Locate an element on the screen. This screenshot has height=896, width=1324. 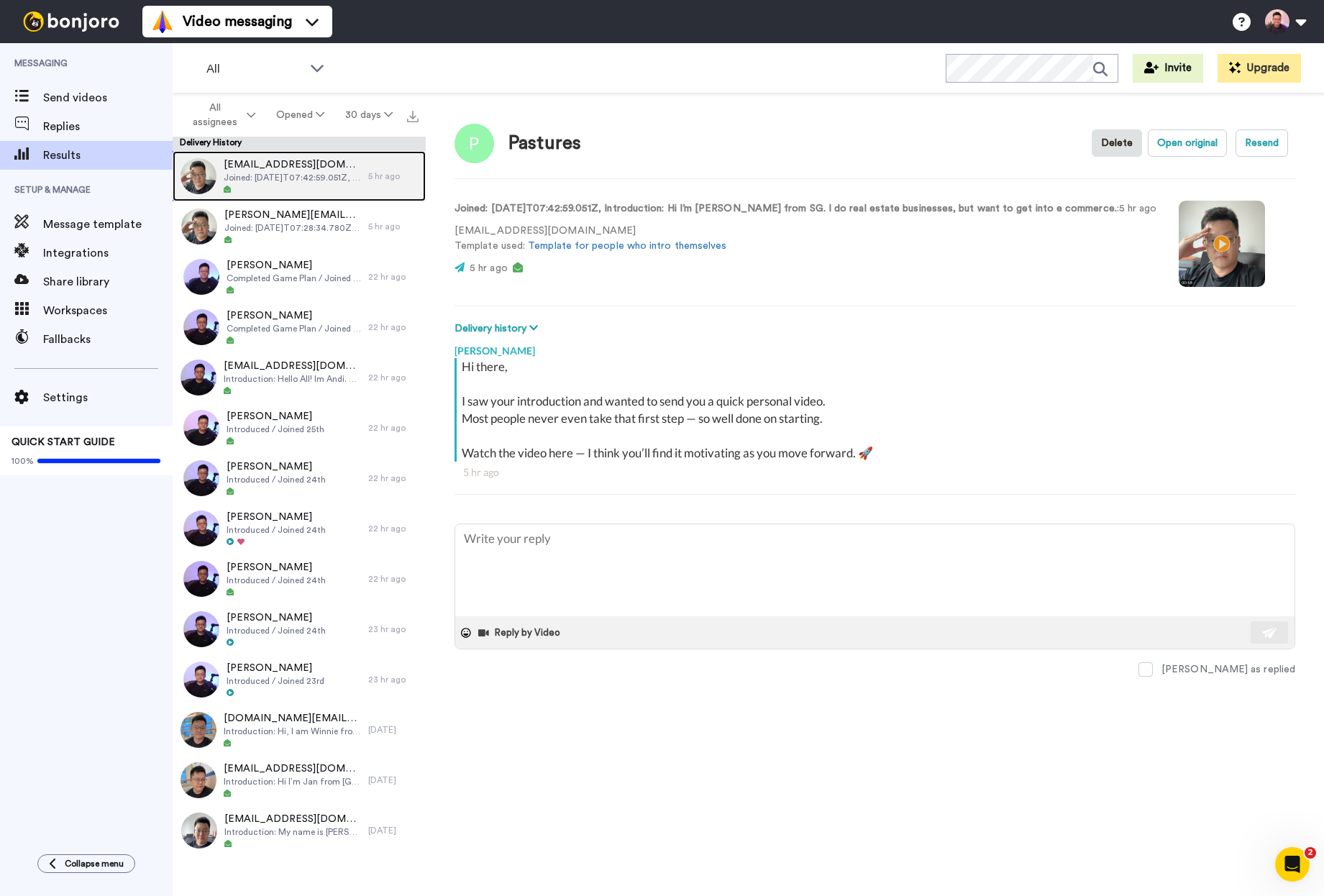
p: : 5 hr ago is located at coordinates (806, 209).